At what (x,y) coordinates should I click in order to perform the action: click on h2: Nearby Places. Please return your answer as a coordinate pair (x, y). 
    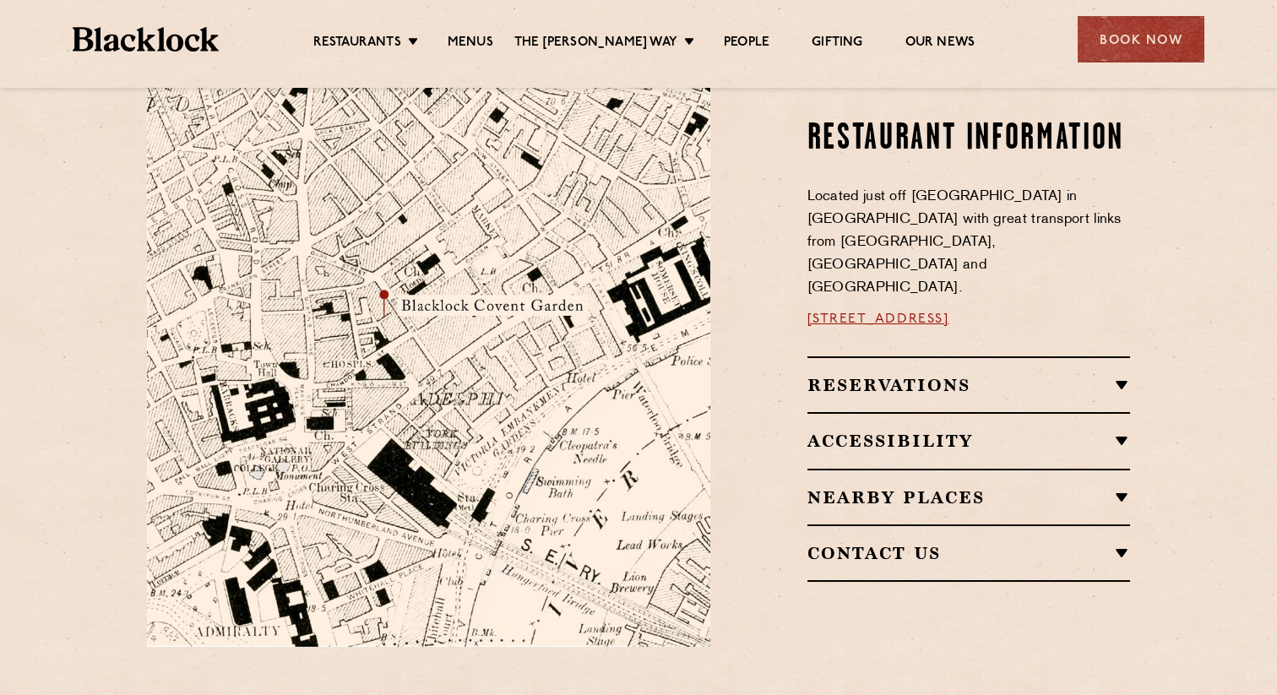
    Looking at the image, I should click on (969, 498).